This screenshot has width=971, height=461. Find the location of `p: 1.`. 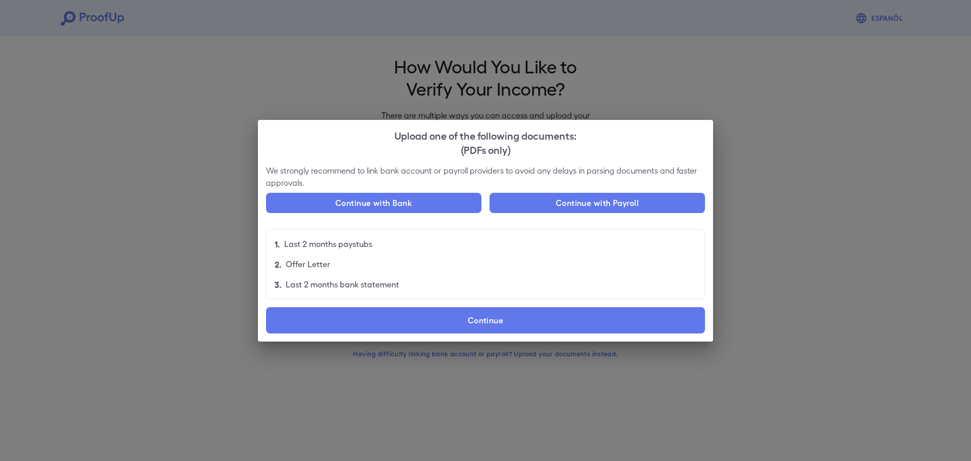

p: 1. is located at coordinates (277, 244).